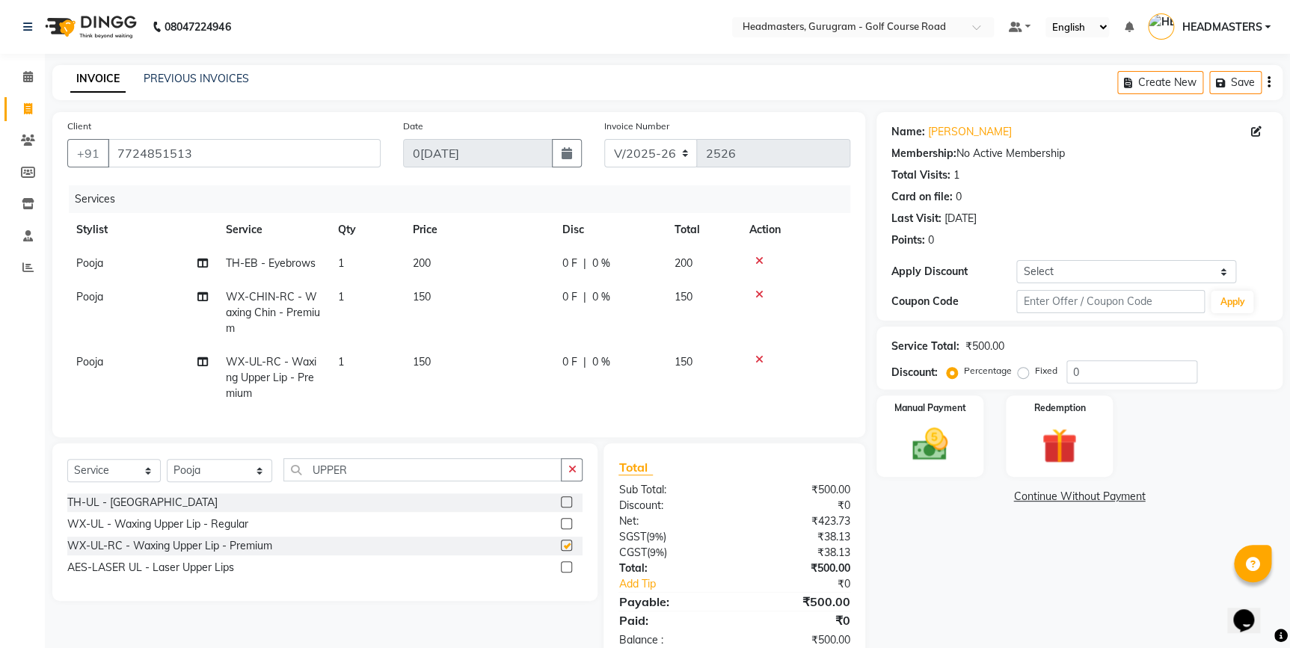 The image size is (1290, 648). Describe the element at coordinates (1221, 27) in the screenshot. I see `span: HEADMASTERS` at that location.